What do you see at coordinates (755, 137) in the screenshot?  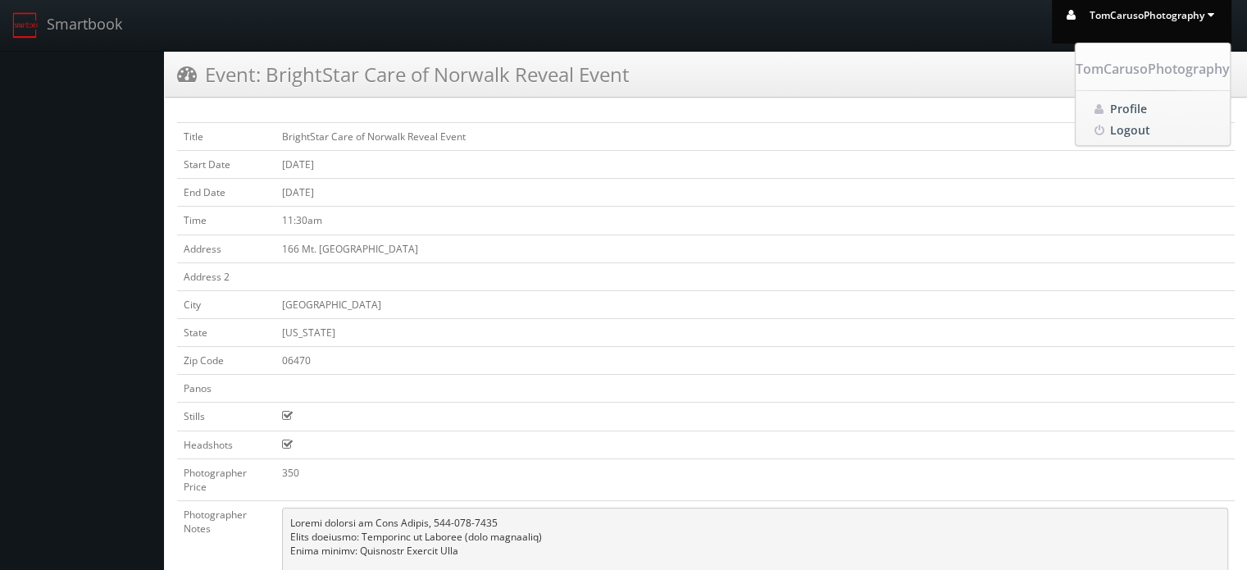 I see `td: BrightStar Care of Norwalk Reveal Event` at bounding box center [755, 137].